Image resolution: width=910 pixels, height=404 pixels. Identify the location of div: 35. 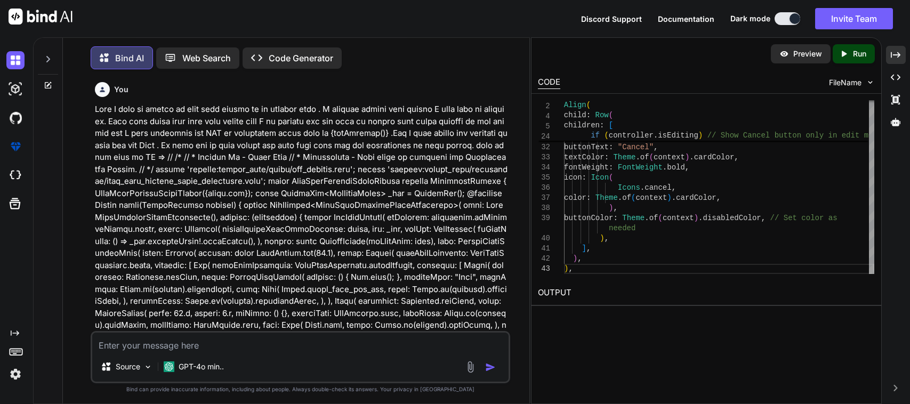
(544, 178).